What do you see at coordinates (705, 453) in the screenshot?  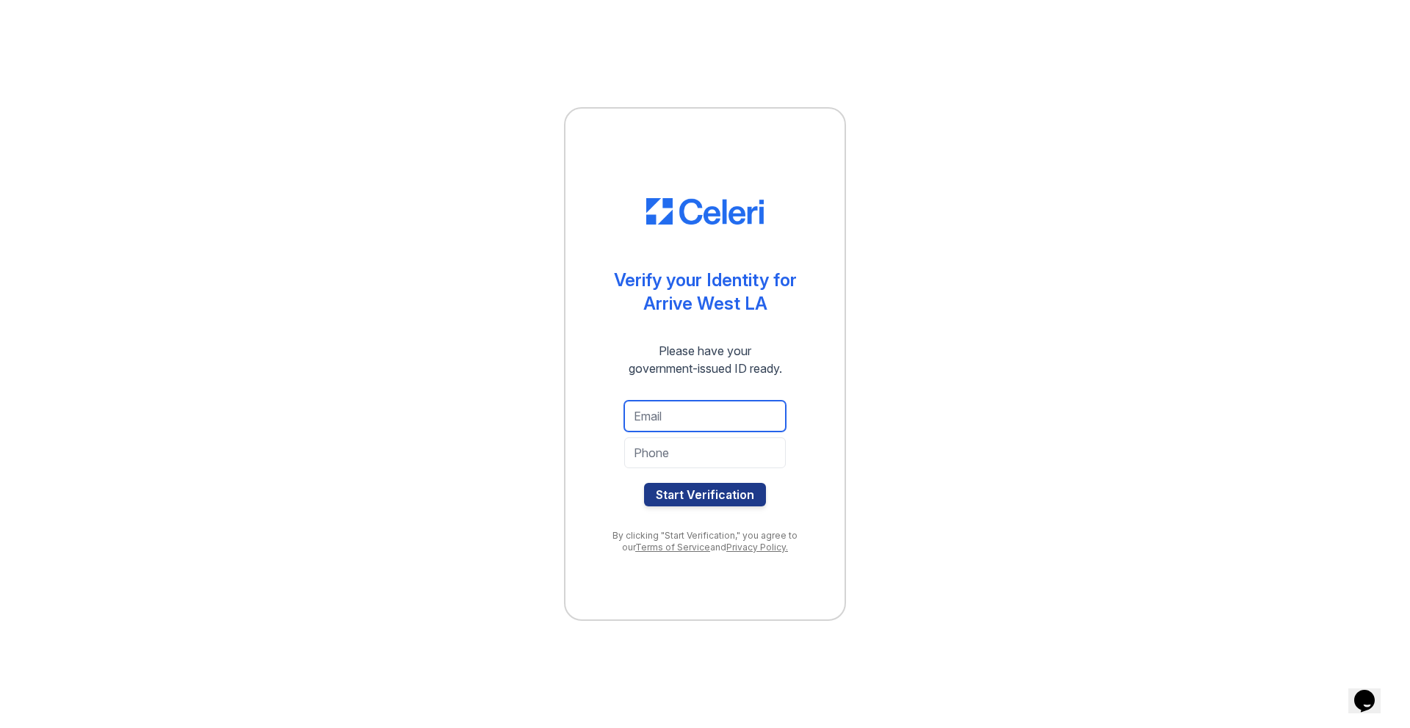 I see `input: Phone` at bounding box center [705, 453].